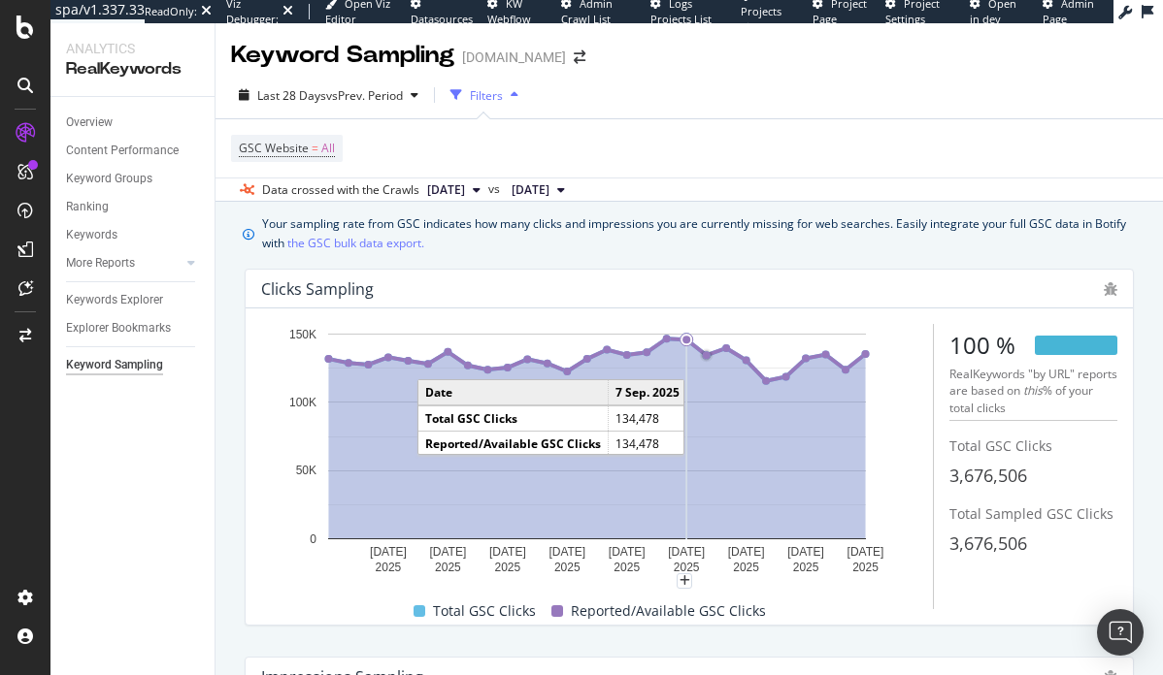 The width and height of the screenshot is (1163, 675). What do you see at coordinates (317, 289) in the screenshot?
I see `div: Clicks Sampling` at bounding box center [317, 289].